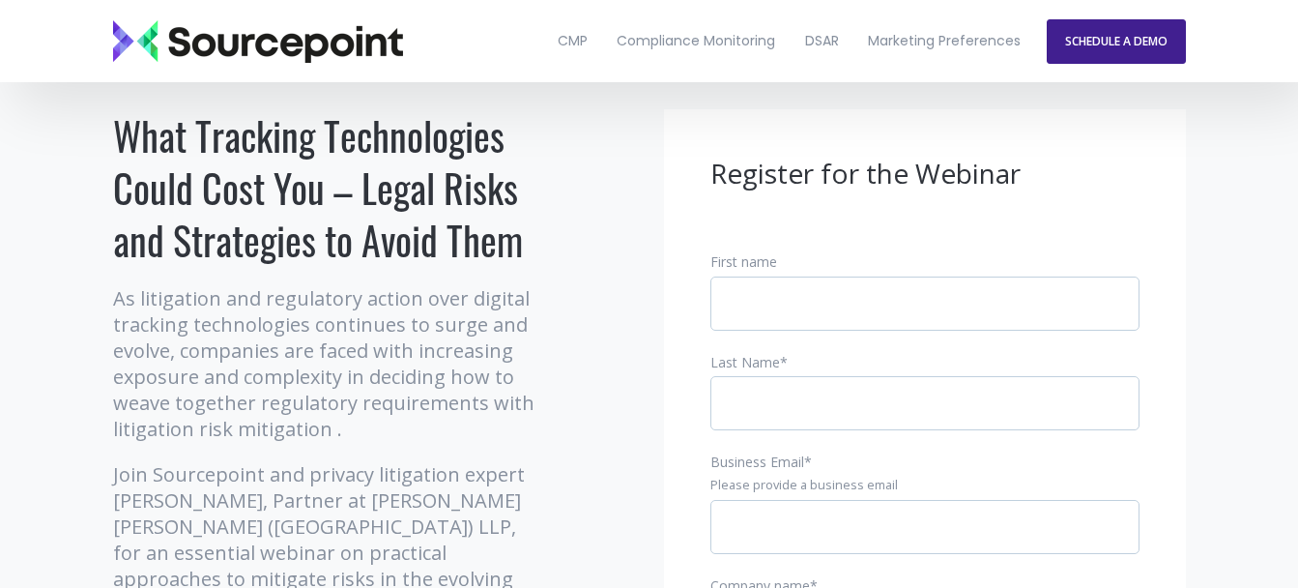 This screenshot has height=588, width=1298. What do you see at coordinates (1116, 42) in the screenshot?
I see `a: SCHEDULE A DEMO` at bounding box center [1116, 42].